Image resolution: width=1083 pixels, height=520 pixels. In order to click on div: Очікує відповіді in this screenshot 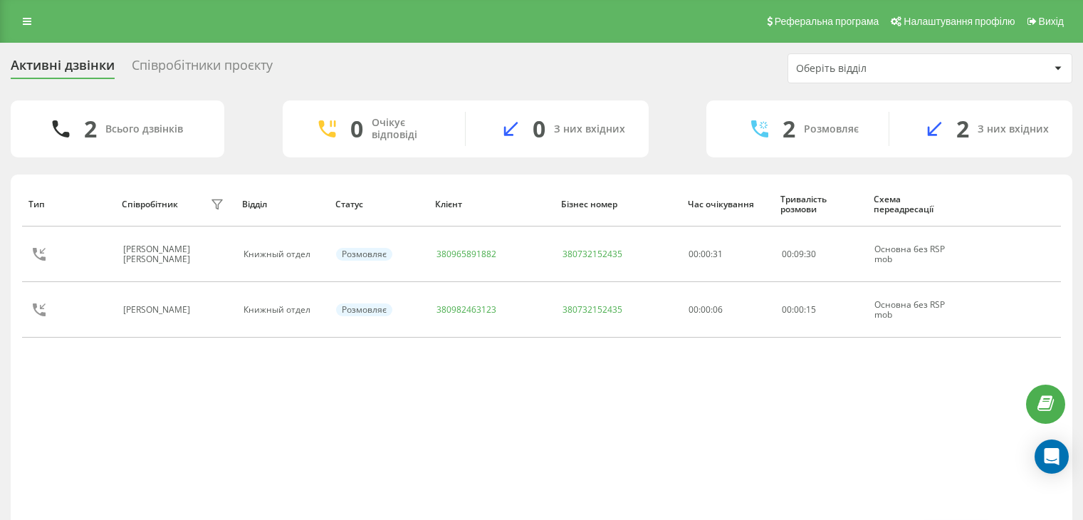, I will do `click(407, 129)`.